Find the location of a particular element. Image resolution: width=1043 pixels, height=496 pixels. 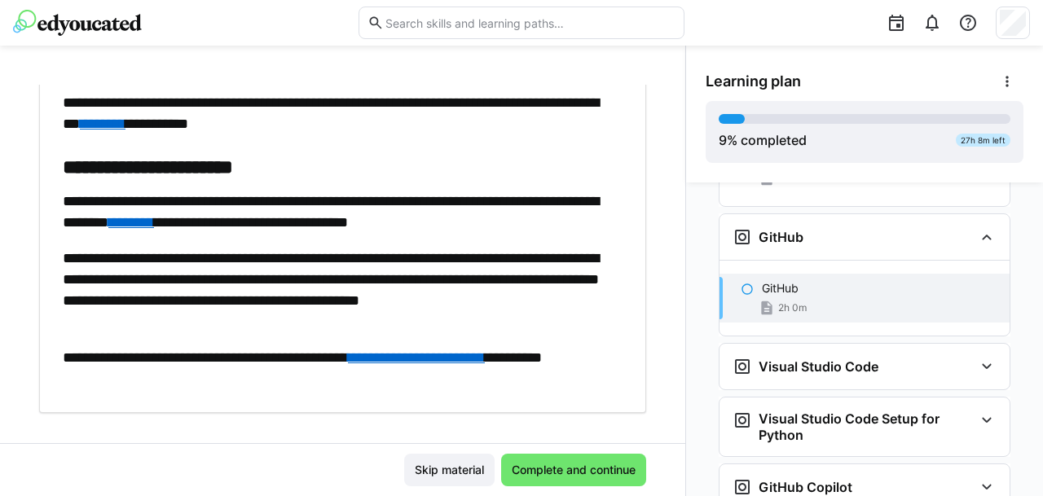

div: % completed is located at coordinates (763, 140).